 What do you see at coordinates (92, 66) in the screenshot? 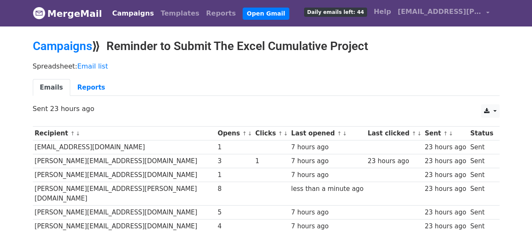
I see `a: Email list` at bounding box center [92, 66].